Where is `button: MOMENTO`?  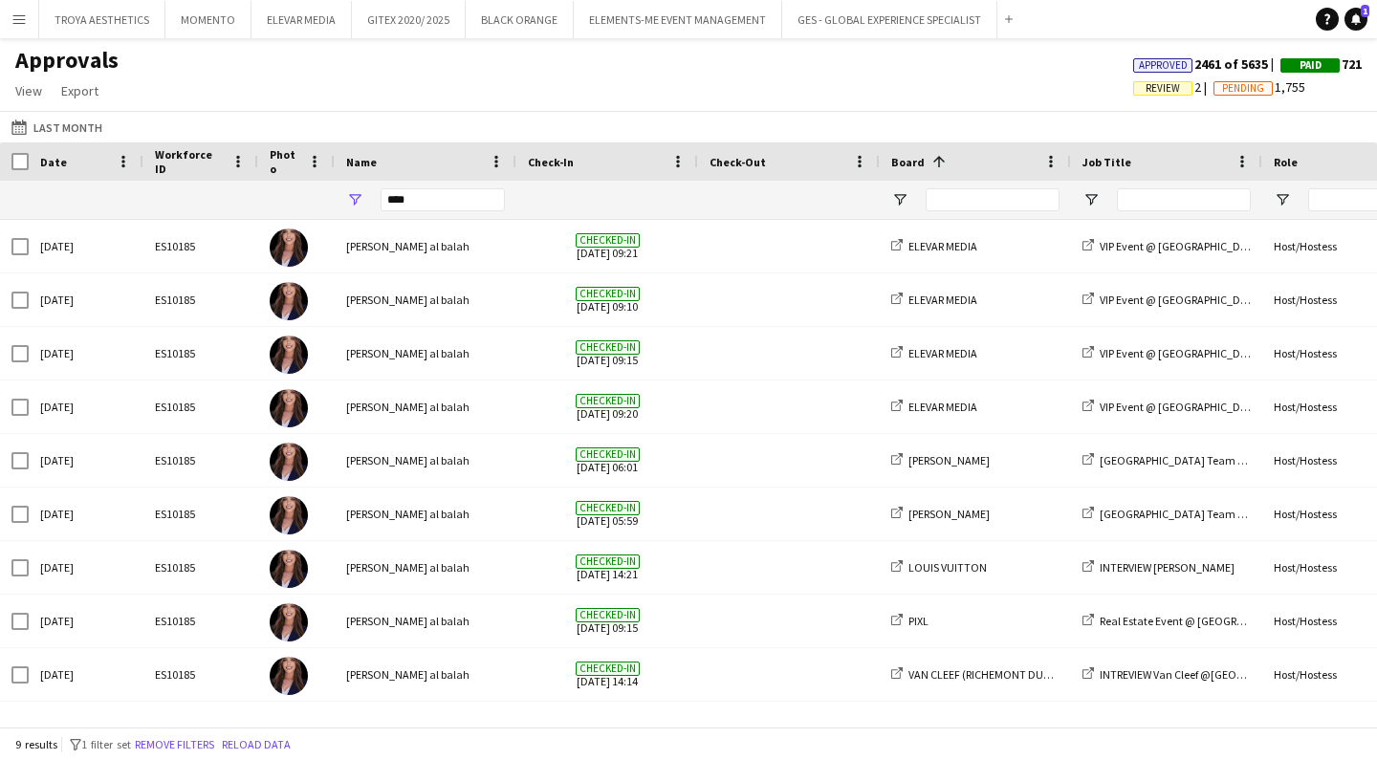 button: MOMENTO is located at coordinates (208, 19).